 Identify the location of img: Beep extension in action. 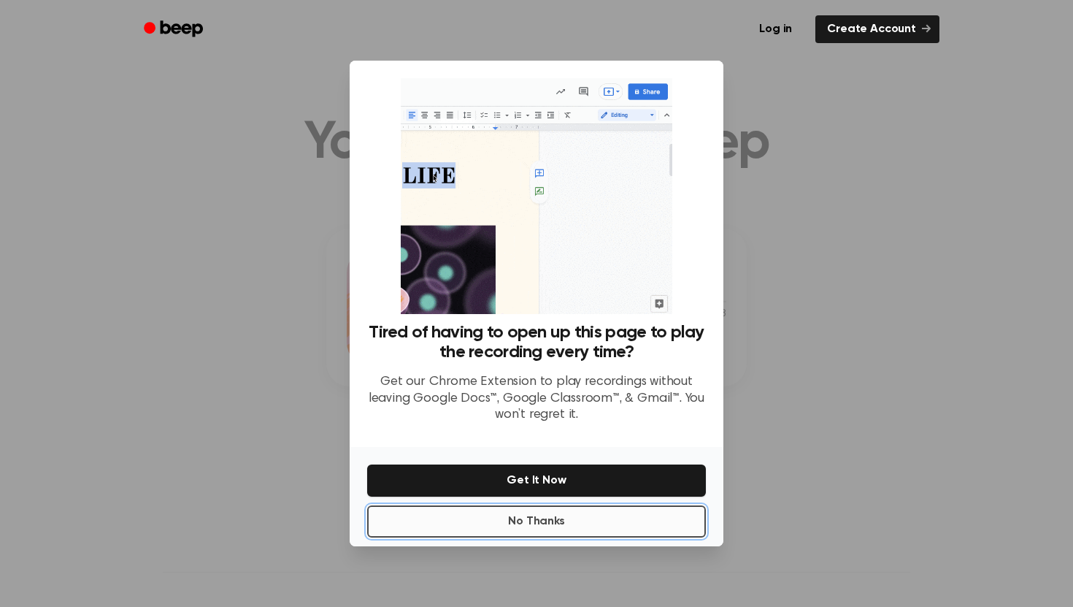
(536, 196).